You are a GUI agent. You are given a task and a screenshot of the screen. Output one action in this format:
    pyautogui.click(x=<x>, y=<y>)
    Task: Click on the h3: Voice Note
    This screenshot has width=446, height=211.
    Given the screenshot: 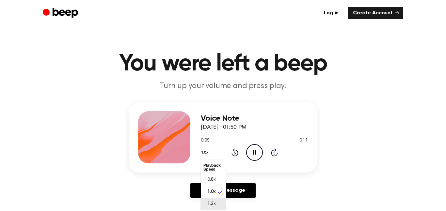 What is the action you would take?
    pyautogui.click(x=254, y=118)
    